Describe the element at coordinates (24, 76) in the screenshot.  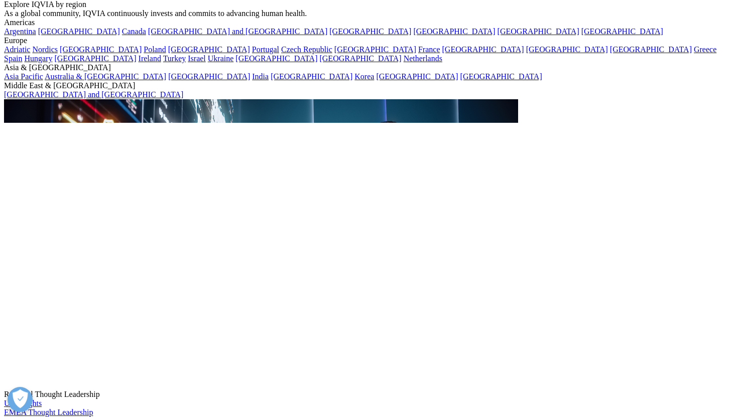
I see `a: Asia Pacific` at that location.